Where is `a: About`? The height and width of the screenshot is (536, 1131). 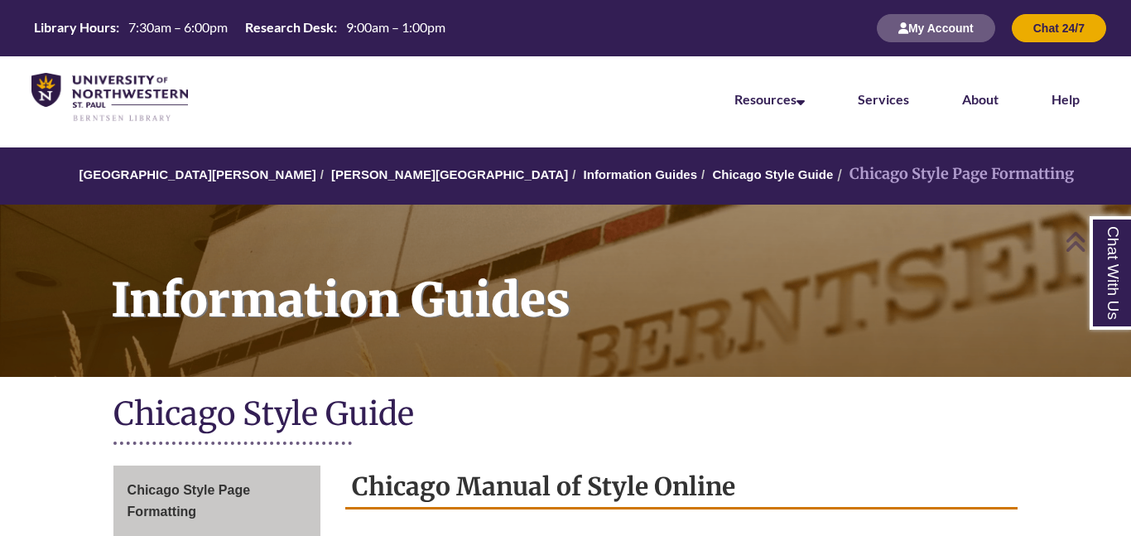 a: About is located at coordinates (980, 99).